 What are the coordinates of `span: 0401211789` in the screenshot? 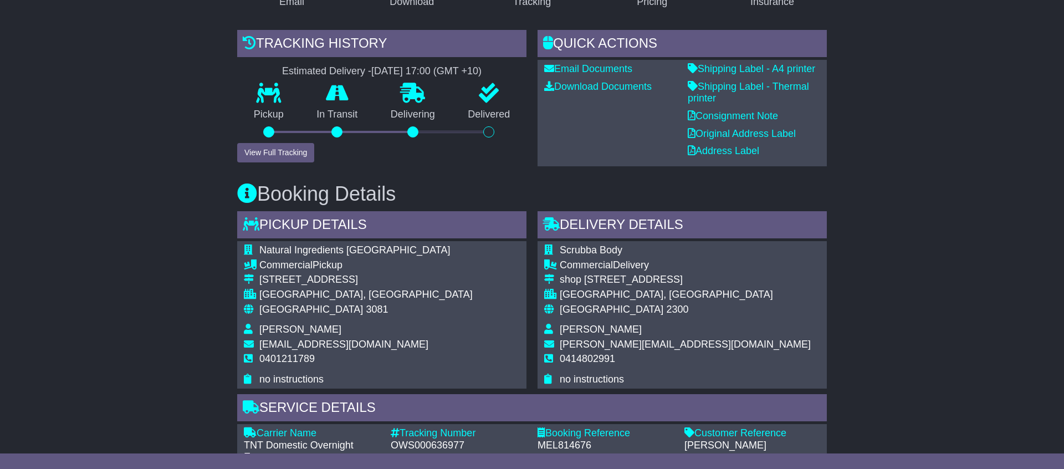 It's located at (287, 358).